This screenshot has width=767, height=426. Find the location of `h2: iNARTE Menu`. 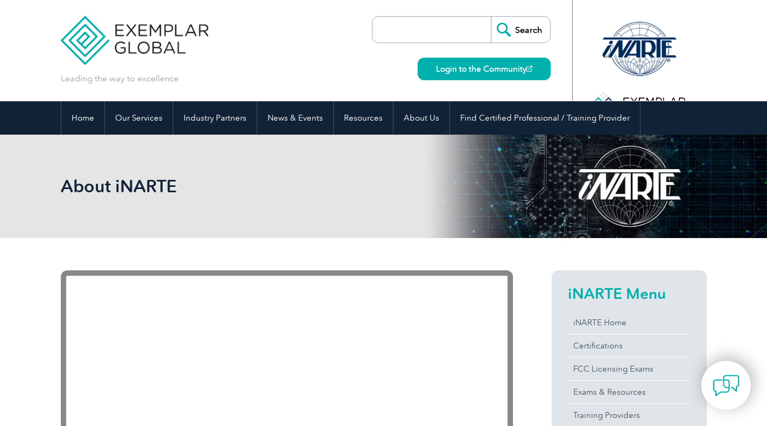

h2: iNARTE Menu is located at coordinates (630, 294).